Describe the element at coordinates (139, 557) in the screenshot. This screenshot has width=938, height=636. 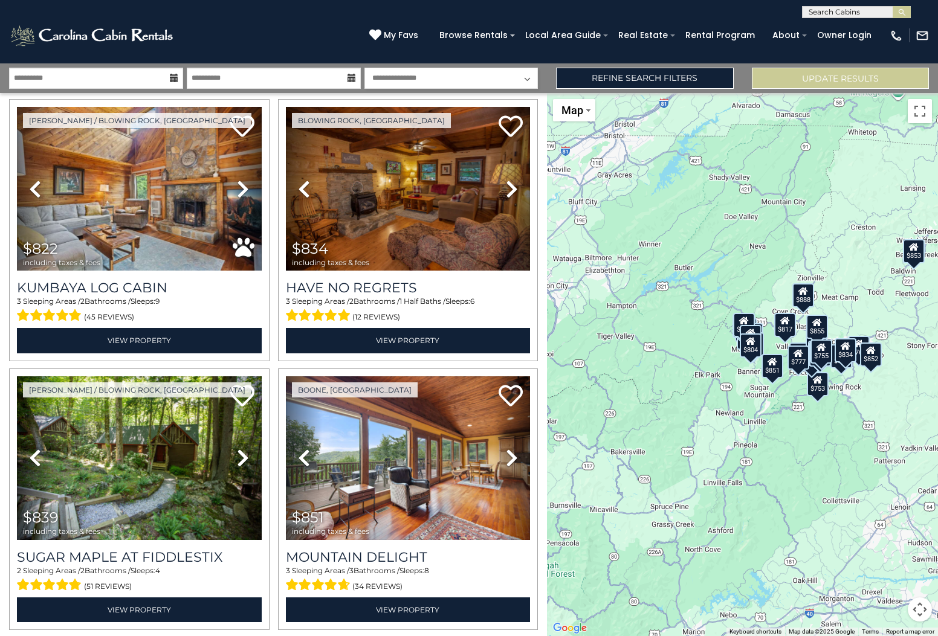
I see `a: Sugar Maple at Fiddlestix` at that location.